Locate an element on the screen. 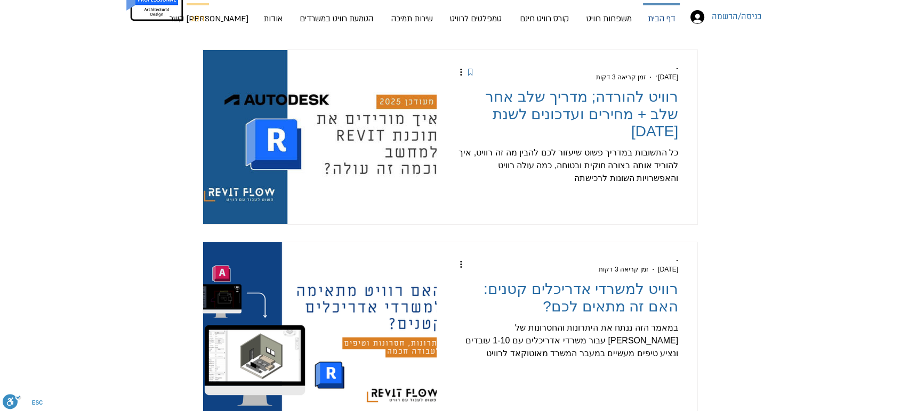  p: טמפלטים לרוויט is located at coordinates (475, 19).